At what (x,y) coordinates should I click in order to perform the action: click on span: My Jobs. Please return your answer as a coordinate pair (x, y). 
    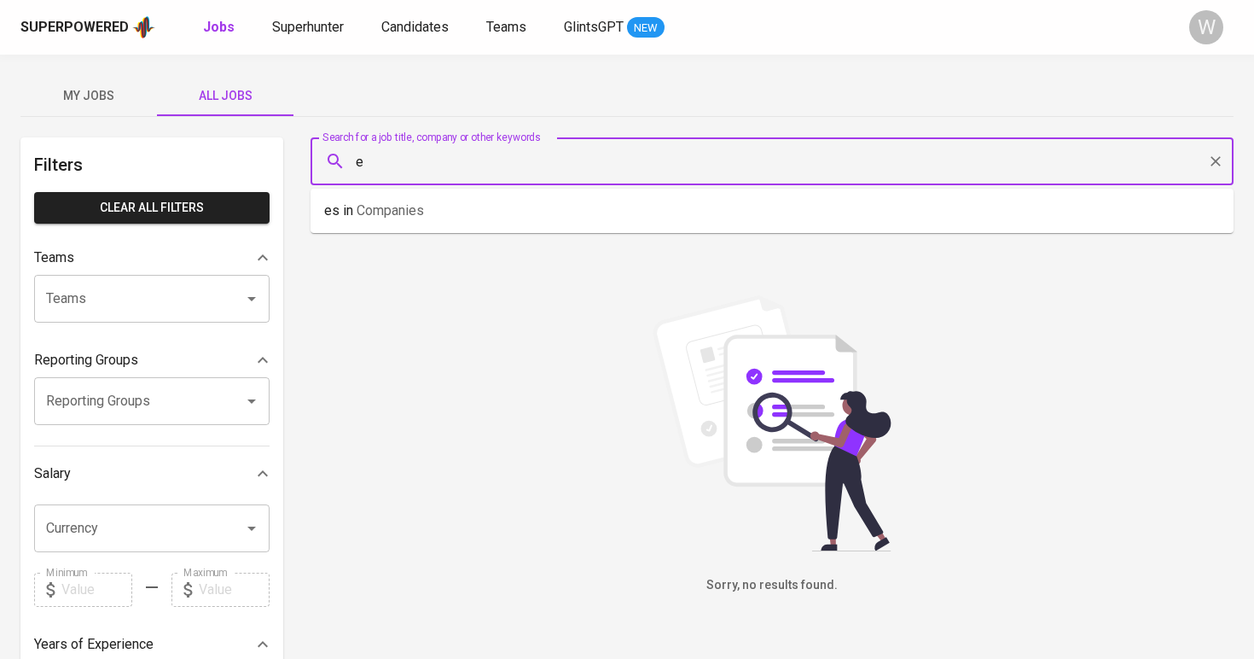
    Looking at the image, I should click on (89, 96).